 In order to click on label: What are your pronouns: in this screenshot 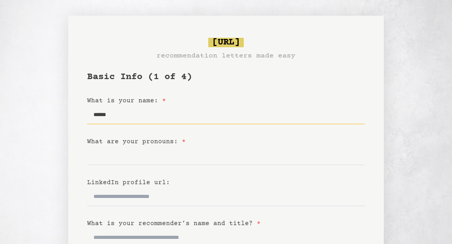, I will do `click(136, 142)`.